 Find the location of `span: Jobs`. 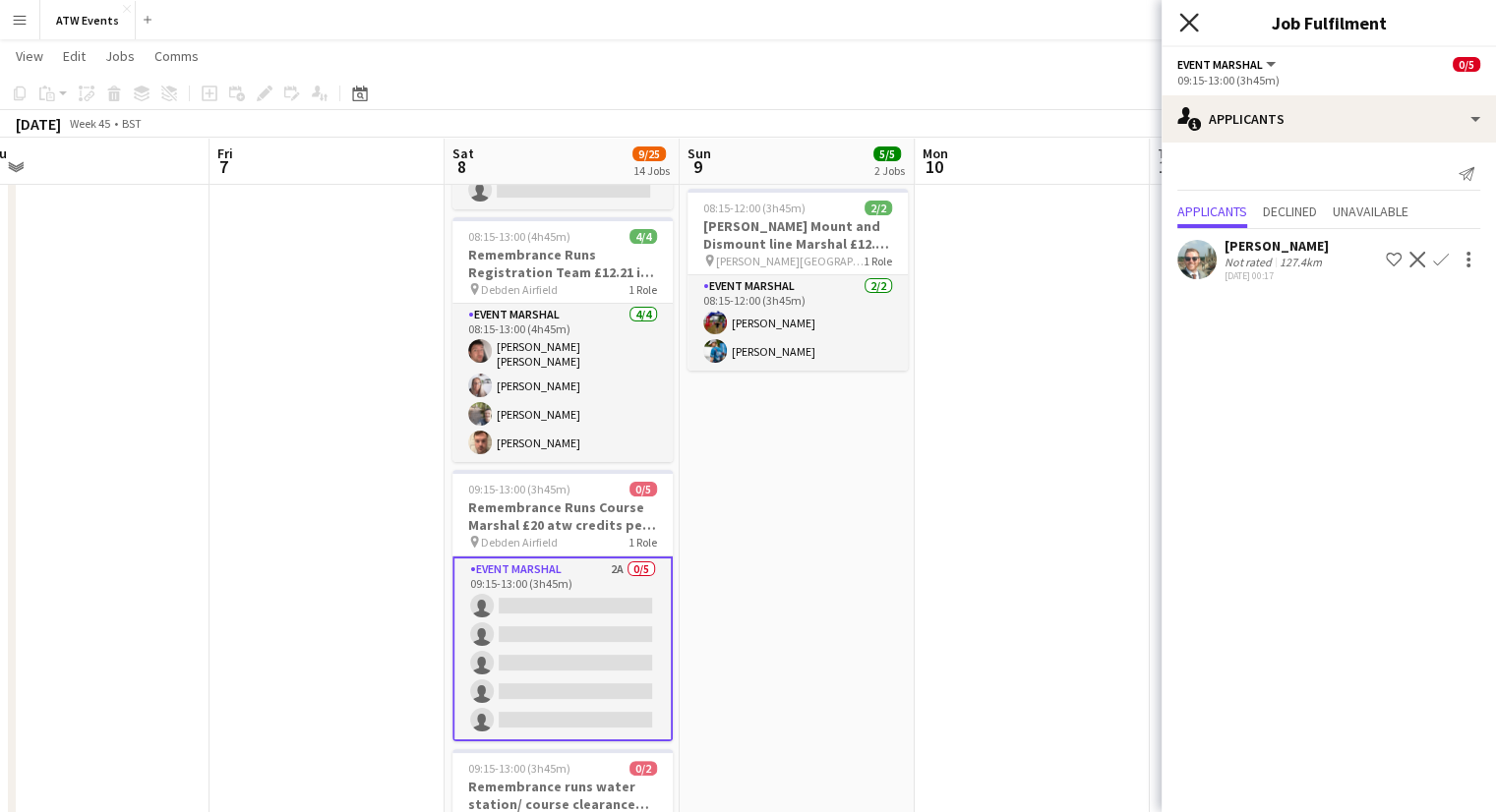

span: Jobs is located at coordinates (120, 56).